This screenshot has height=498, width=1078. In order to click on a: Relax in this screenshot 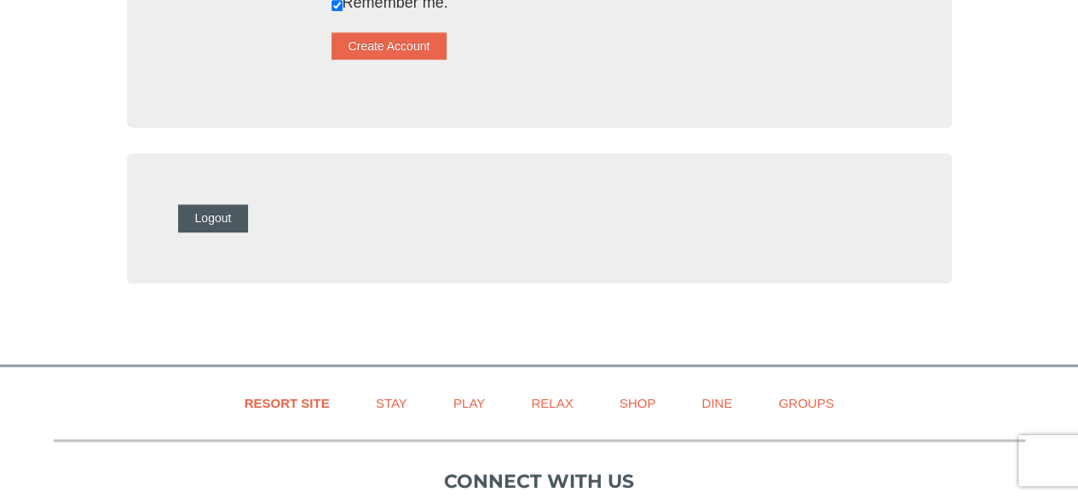, I will do `click(551, 403)`.